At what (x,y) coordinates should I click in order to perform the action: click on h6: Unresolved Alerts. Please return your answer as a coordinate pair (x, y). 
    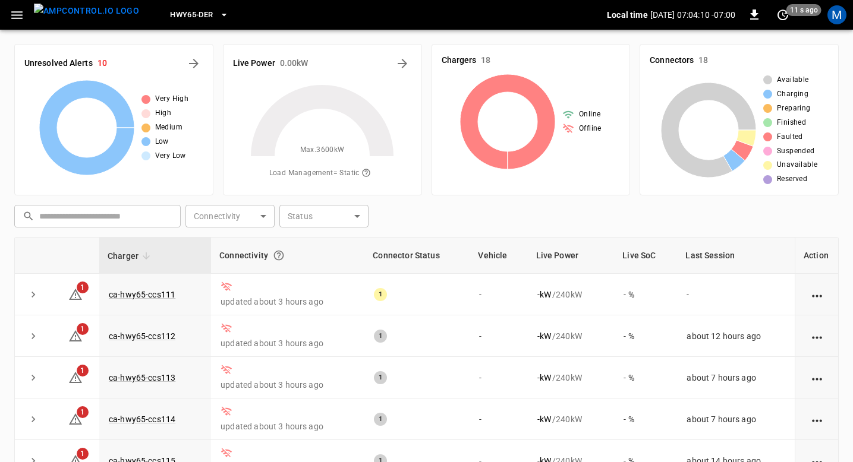
    Looking at the image, I should click on (58, 64).